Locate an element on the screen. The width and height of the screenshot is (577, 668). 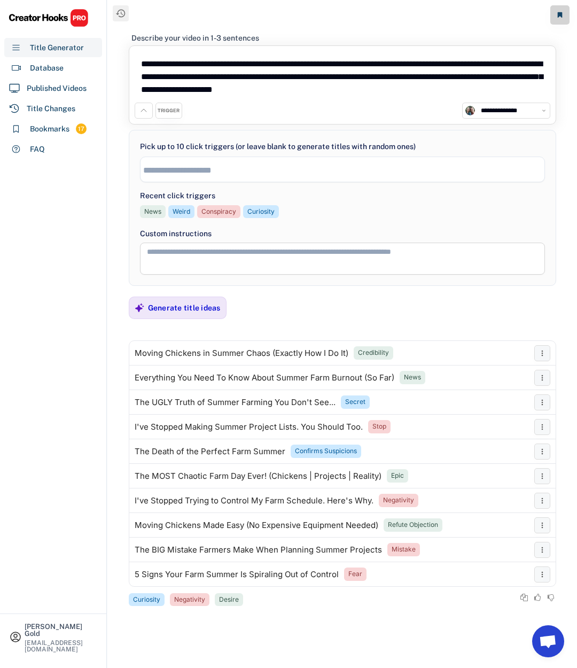
div: 17 is located at coordinates (81, 129).